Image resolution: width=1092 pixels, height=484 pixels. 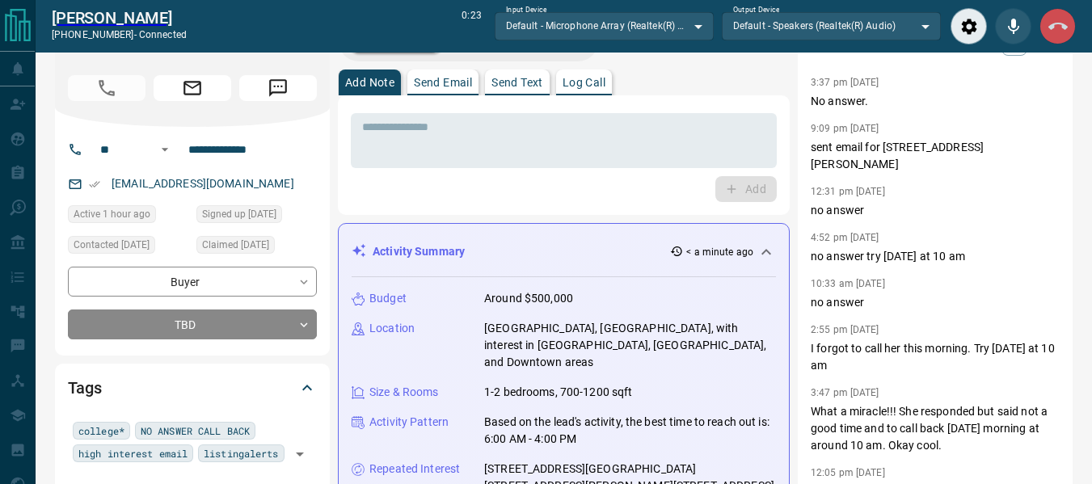 What do you see at coordinates (84, 388) in the screenshot?
I see `h2: Tags` at bounding box center [84, 388].